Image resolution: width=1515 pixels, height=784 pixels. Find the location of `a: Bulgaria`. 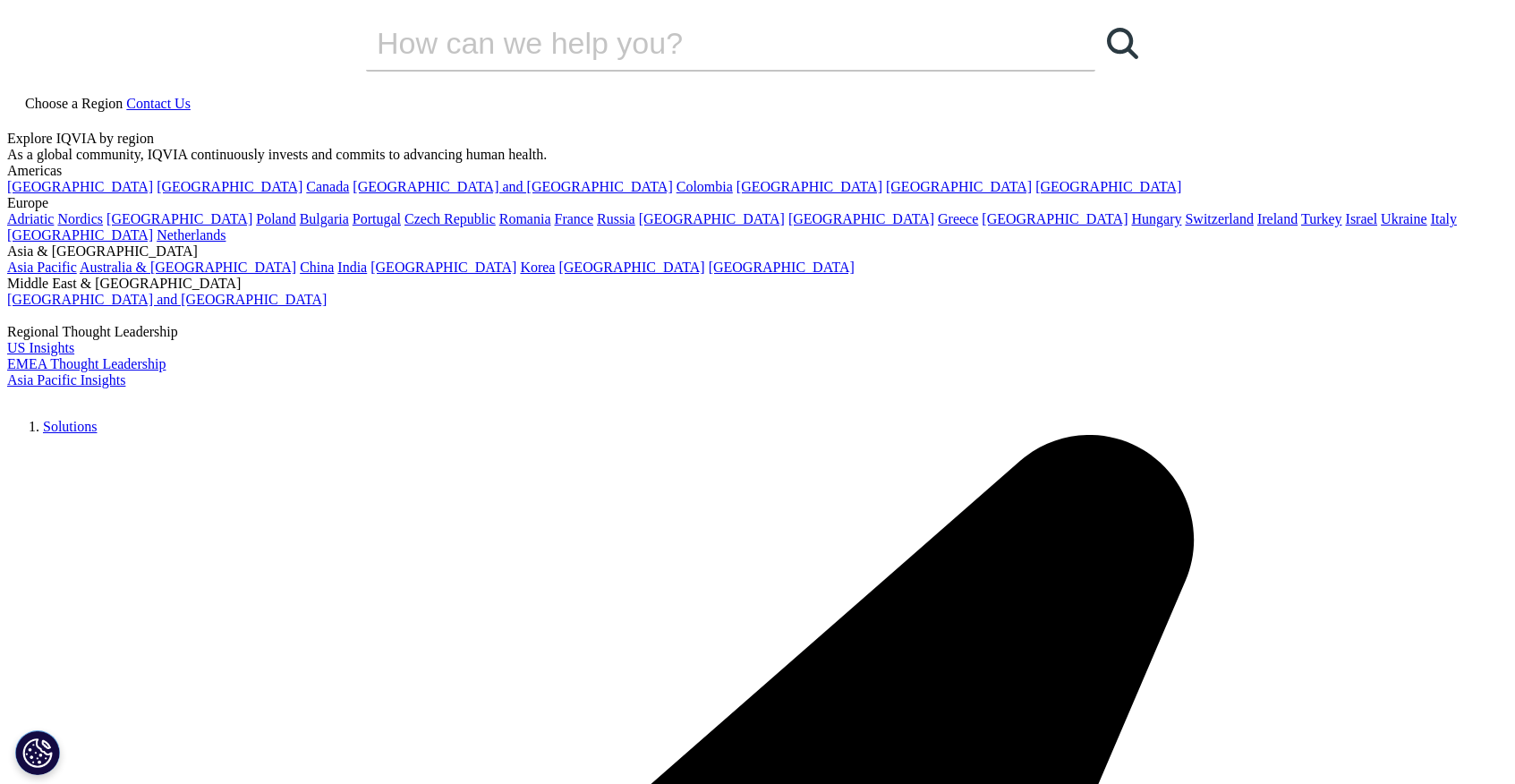

a: Bulgaria is located at coordinates (324, 219).